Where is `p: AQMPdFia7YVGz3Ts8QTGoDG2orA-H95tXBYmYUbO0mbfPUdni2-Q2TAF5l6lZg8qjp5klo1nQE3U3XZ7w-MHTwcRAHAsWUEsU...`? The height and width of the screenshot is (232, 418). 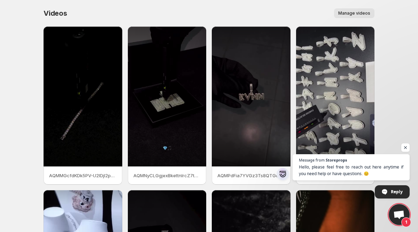 p: AQMPdFia7YVGz3Ts8QTGoDG2orA-H95tXBYmYUbO0mbfPUdni2-Q2TAF5l6lZg8qjp5klo1nQE3U3XZ7w-MHTwcRAHAsWUEsU... is located at coordinates (251, 175).